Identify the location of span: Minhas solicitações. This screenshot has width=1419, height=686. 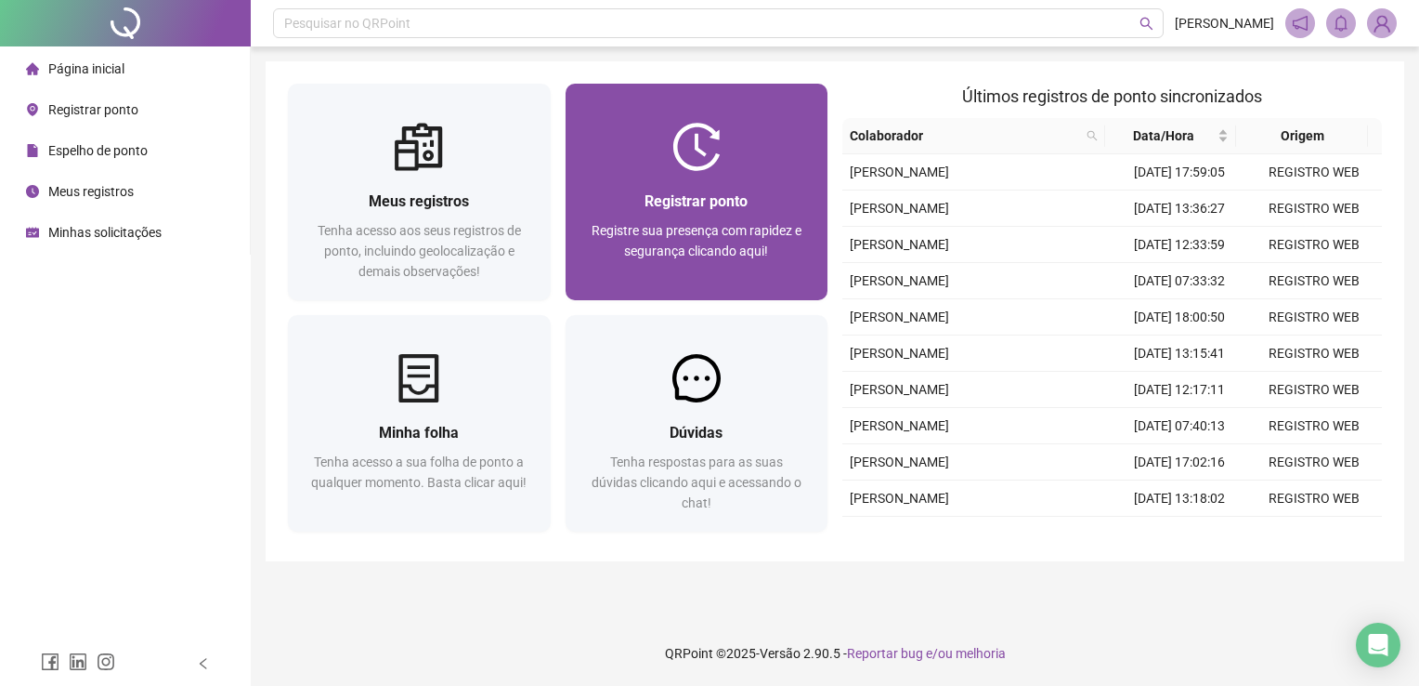
(105, 232).